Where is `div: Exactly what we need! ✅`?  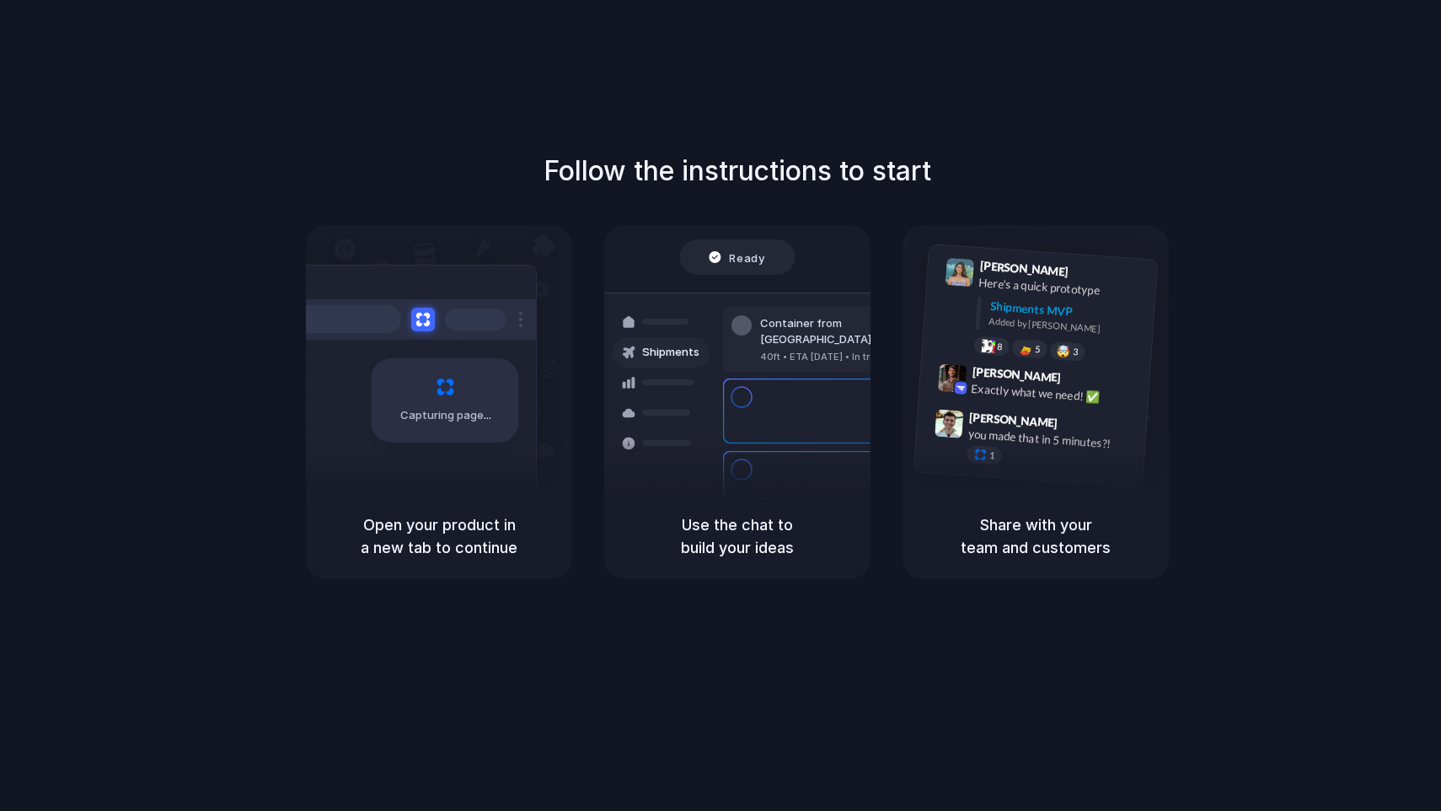
div: Exactly what we need! ✅ is located at coordinates (1055, 394).